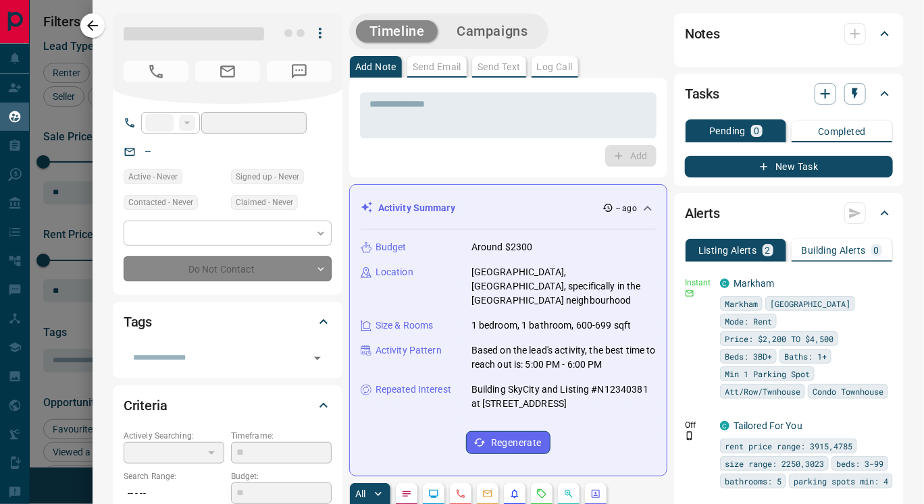 Image resolution: width=924 pixels, height=504 pixels. Describe the element at coordinates (789, 167) in the screenshot. I see `button: New Task` at that location.